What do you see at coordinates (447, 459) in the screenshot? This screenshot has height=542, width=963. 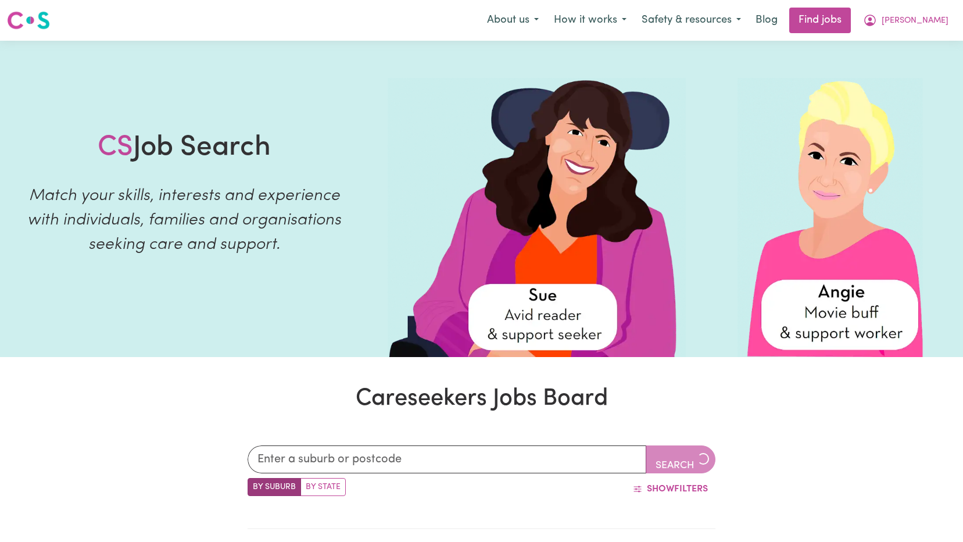 I see `input: Enter a suburb or postcode` at bounding box center [447, 459].